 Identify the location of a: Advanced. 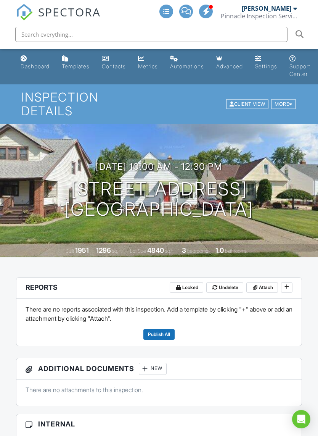
(230, 63).